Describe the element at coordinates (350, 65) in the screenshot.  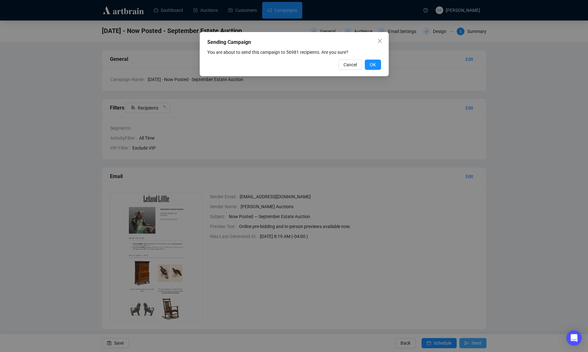
I see `span: Cancel` at that location.